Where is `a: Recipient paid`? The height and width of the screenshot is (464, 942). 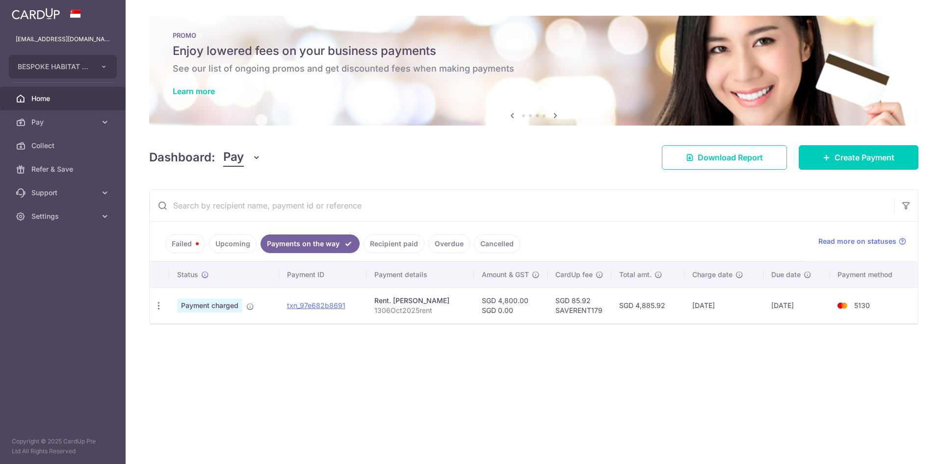
a: Recipient paid is located at coordinates (394, 244).